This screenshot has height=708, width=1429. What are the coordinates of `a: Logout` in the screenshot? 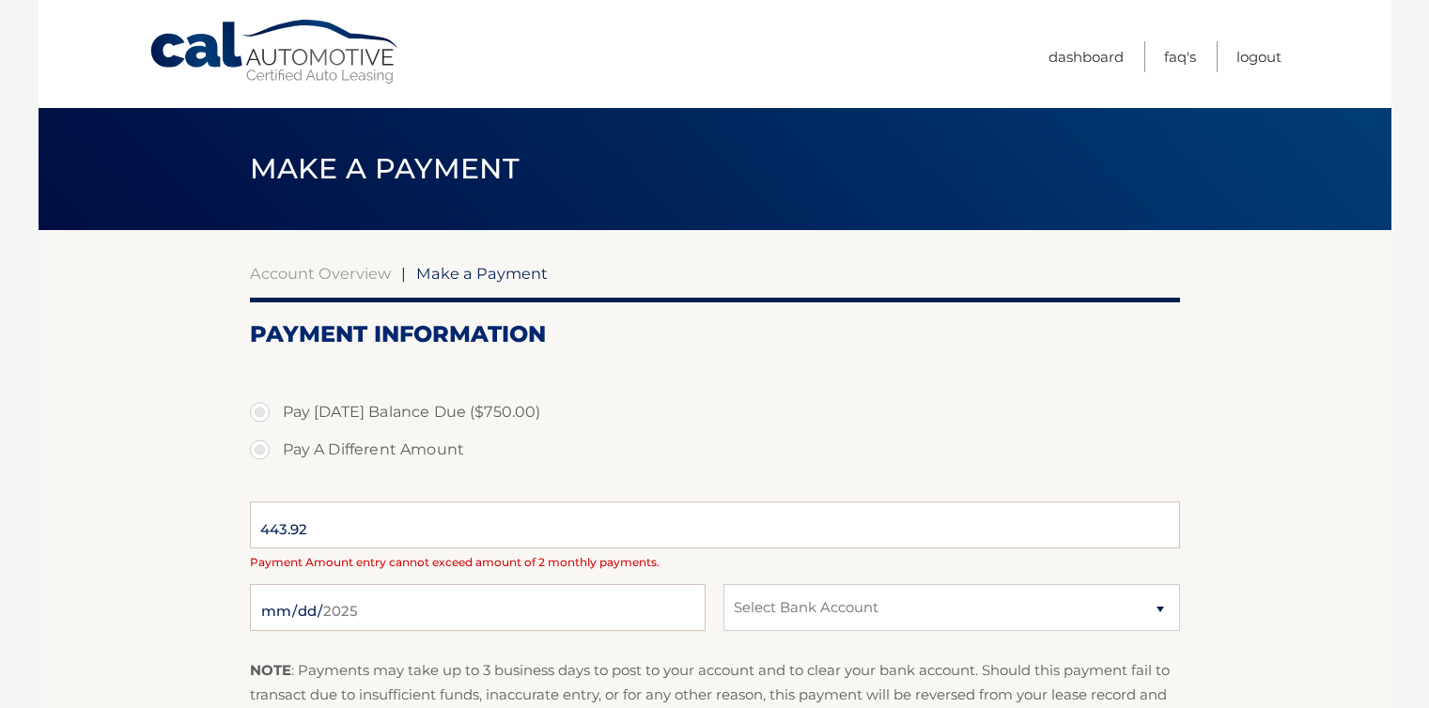 It's located at (1259, 56).